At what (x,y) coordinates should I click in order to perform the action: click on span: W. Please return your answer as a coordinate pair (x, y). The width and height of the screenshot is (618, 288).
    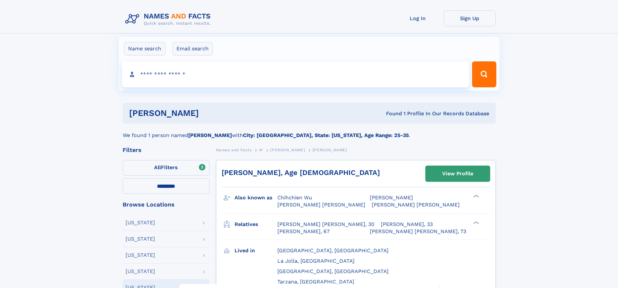
    Looking at the image, I should click on (261, 150).